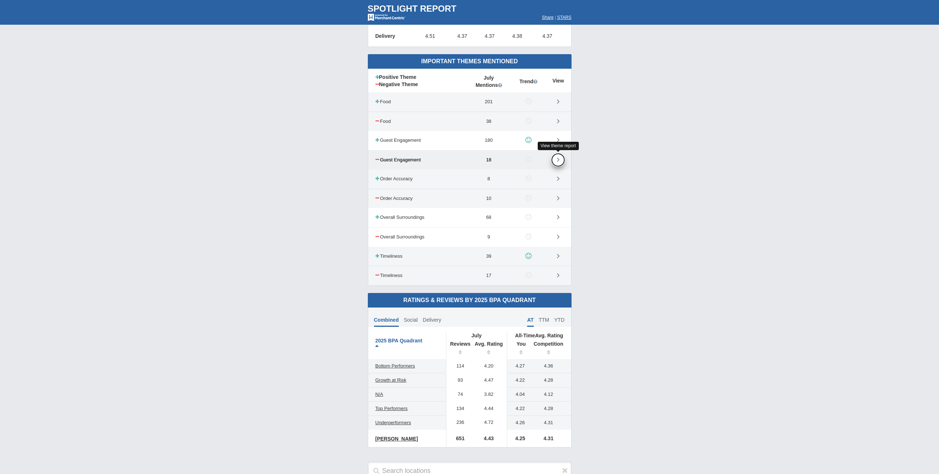 The height and width of the screenshot is (474, 939). Describe the element at coordinates (458, 408) in the screenshot. I see `td: 134` at that location.